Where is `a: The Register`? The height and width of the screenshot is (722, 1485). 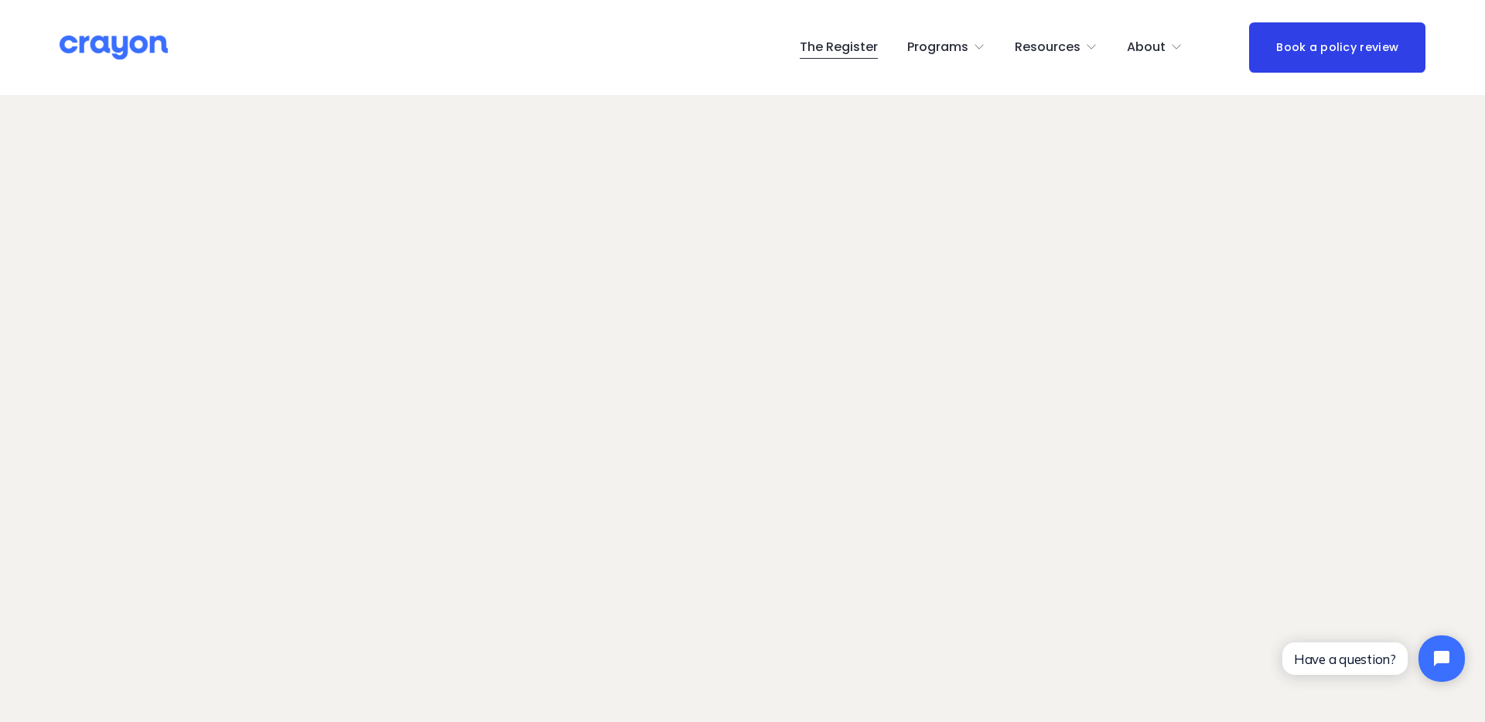
a: The Register is located at coordinates (838, 47).